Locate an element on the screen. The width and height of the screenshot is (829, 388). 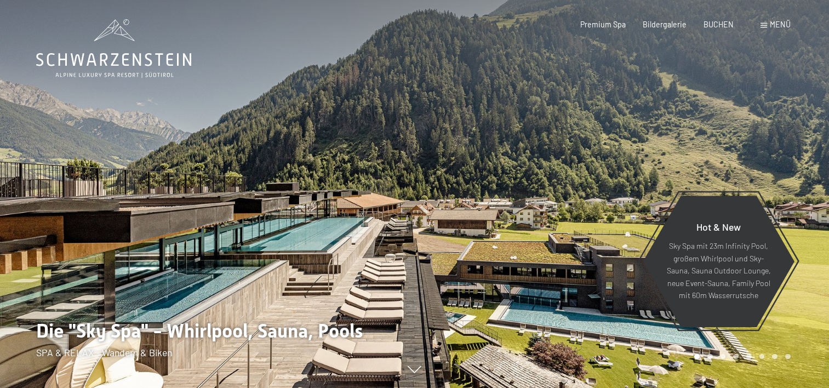
a: BUCHEN is located at coordinates (718, 24).